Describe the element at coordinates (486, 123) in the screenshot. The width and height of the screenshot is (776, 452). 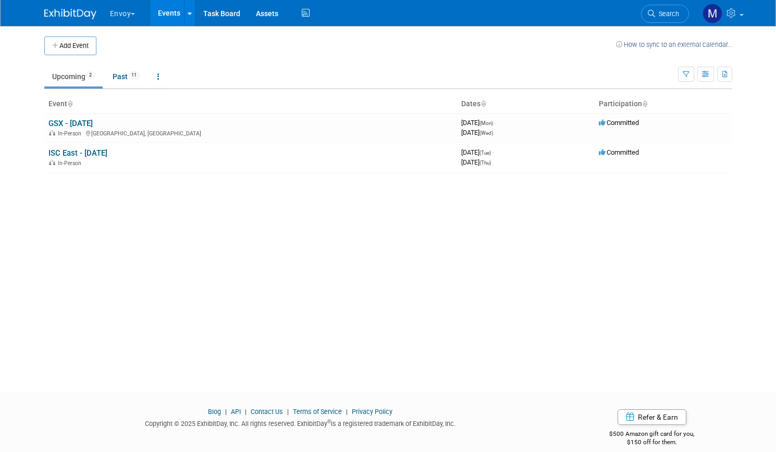
I see `span: (Mon)` at that location.